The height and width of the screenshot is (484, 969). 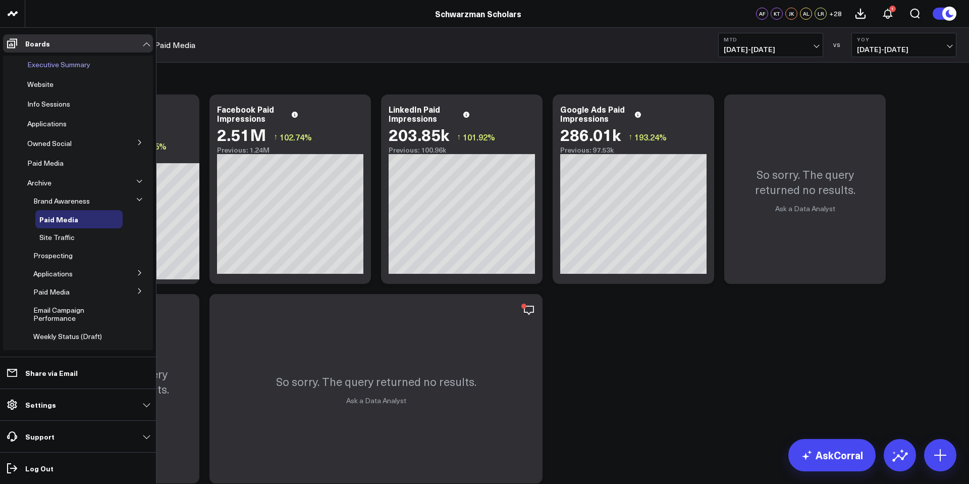 What do you see at coordinates (78, 468) in the screenshot?
I see `a: Log Out` at bounding box center [78, 468].